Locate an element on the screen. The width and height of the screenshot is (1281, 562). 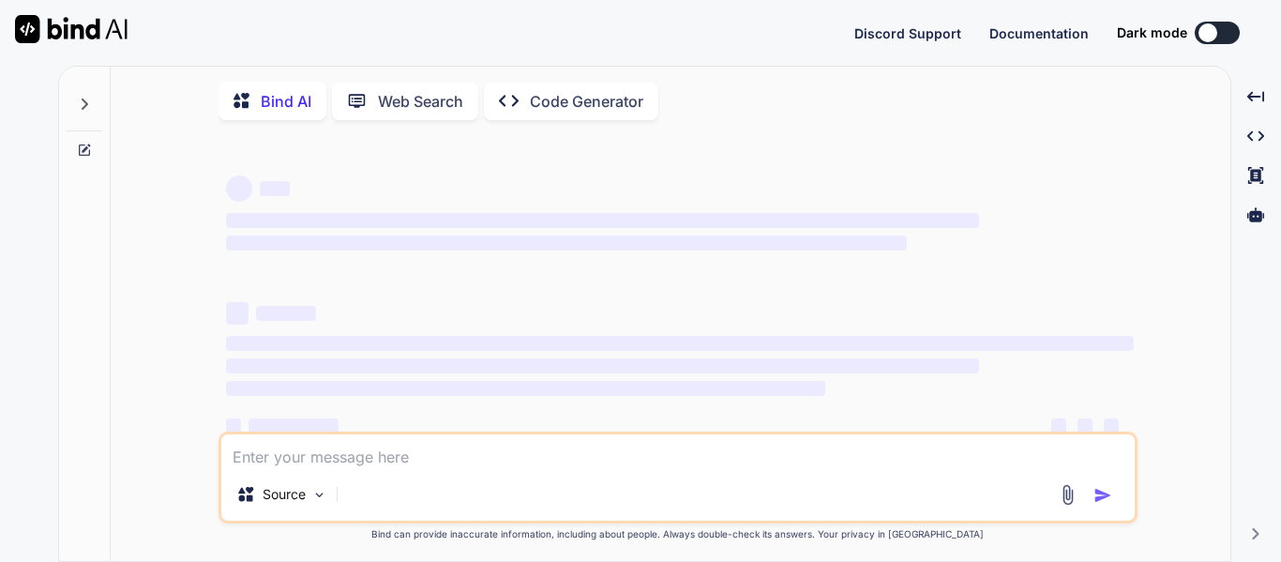
img: attachment is located at coordinates (1068, 494).